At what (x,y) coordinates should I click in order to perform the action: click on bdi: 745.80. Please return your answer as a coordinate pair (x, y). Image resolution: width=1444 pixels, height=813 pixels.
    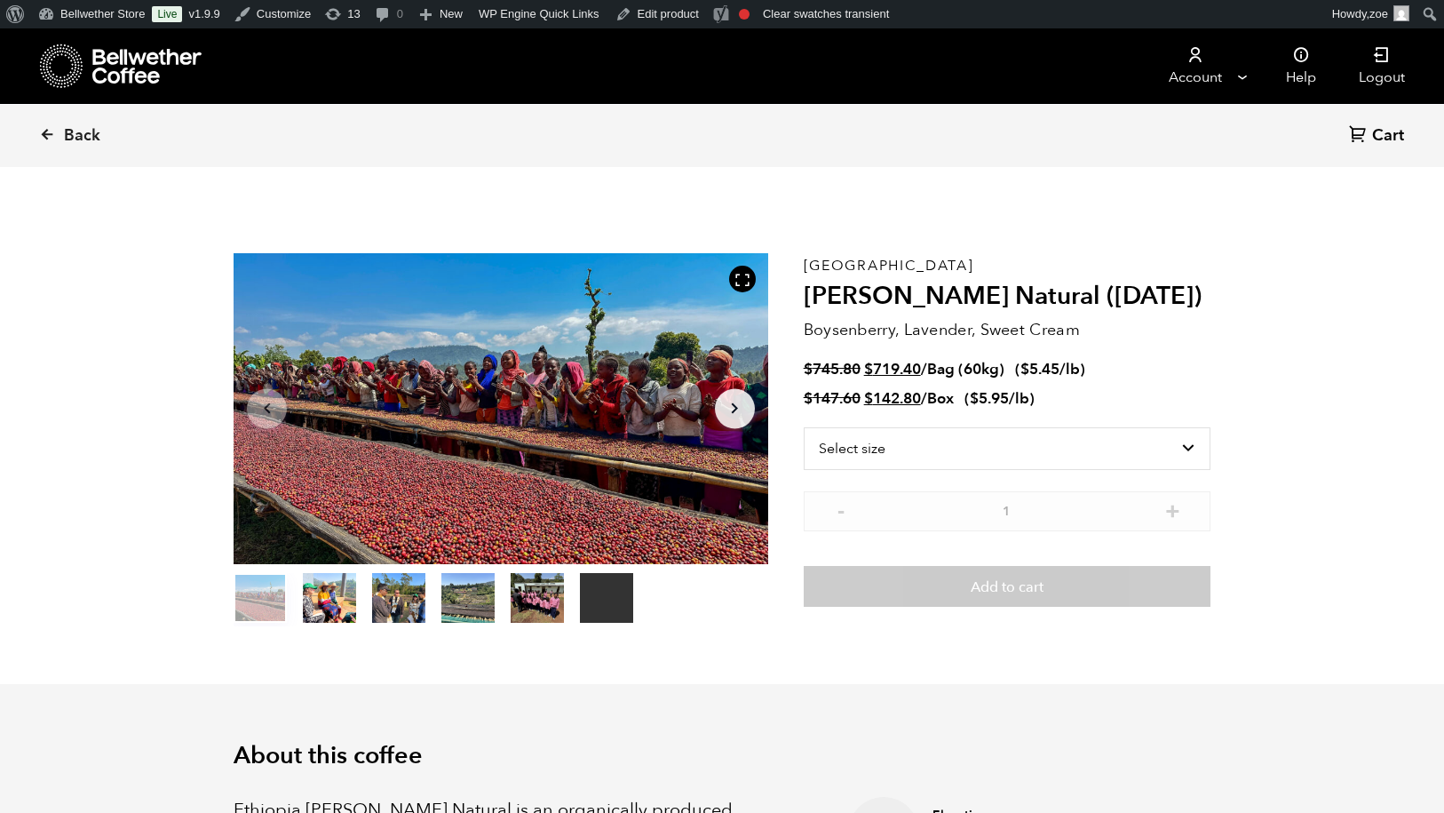
    Looking at the image, I should click on (832, 369).